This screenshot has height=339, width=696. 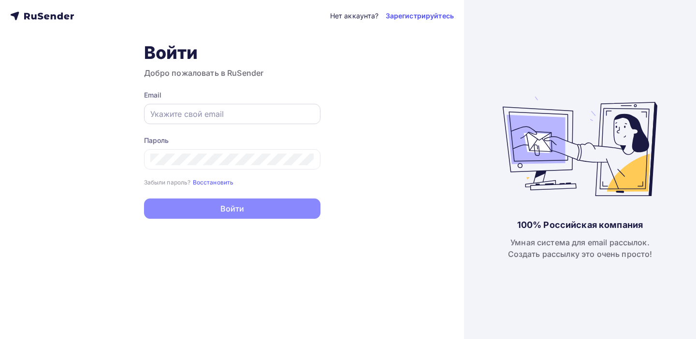 I want to click on div: Пароль, so click(x=232, y=141).